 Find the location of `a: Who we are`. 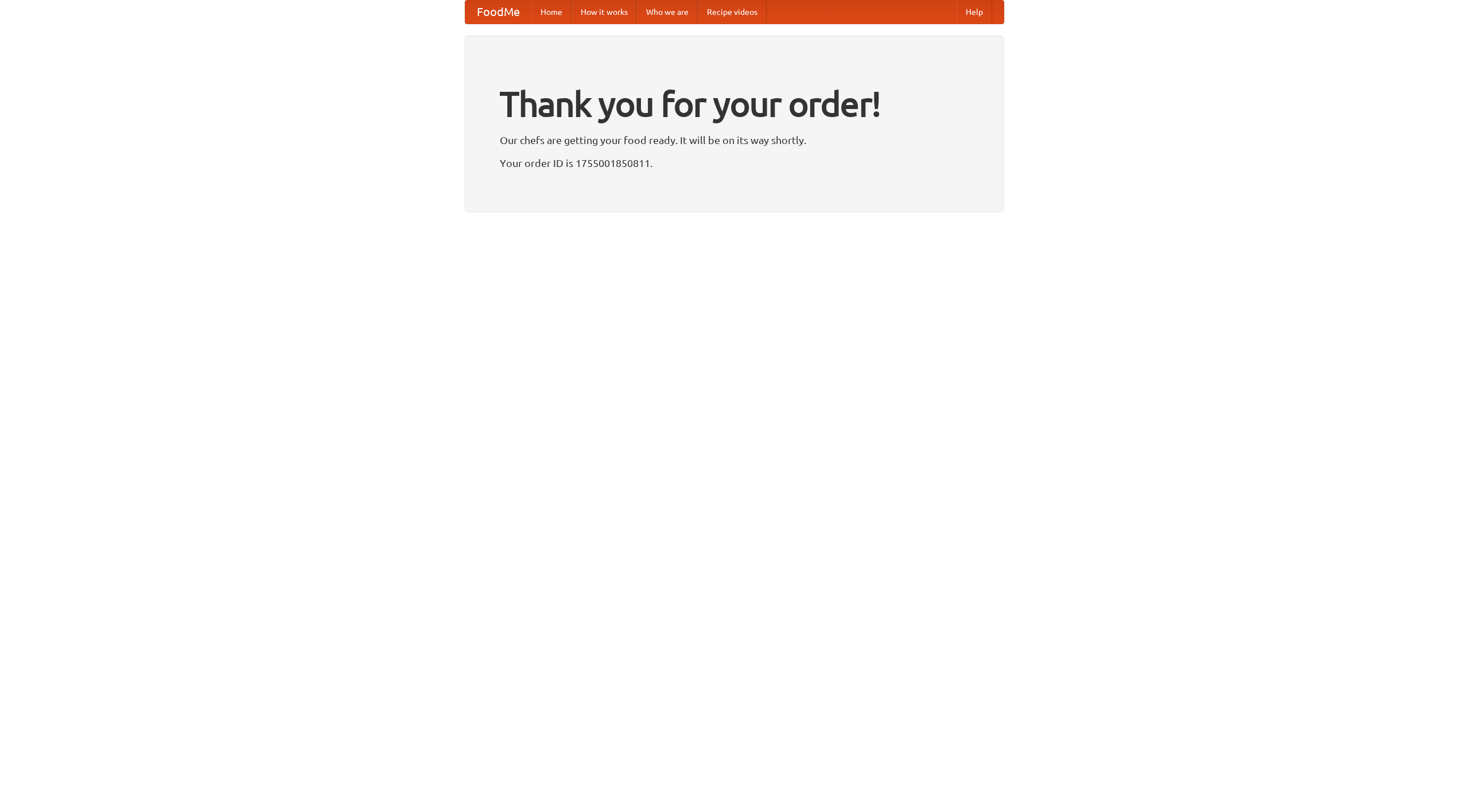

a: Who we are is located at coordinates (667, 12).